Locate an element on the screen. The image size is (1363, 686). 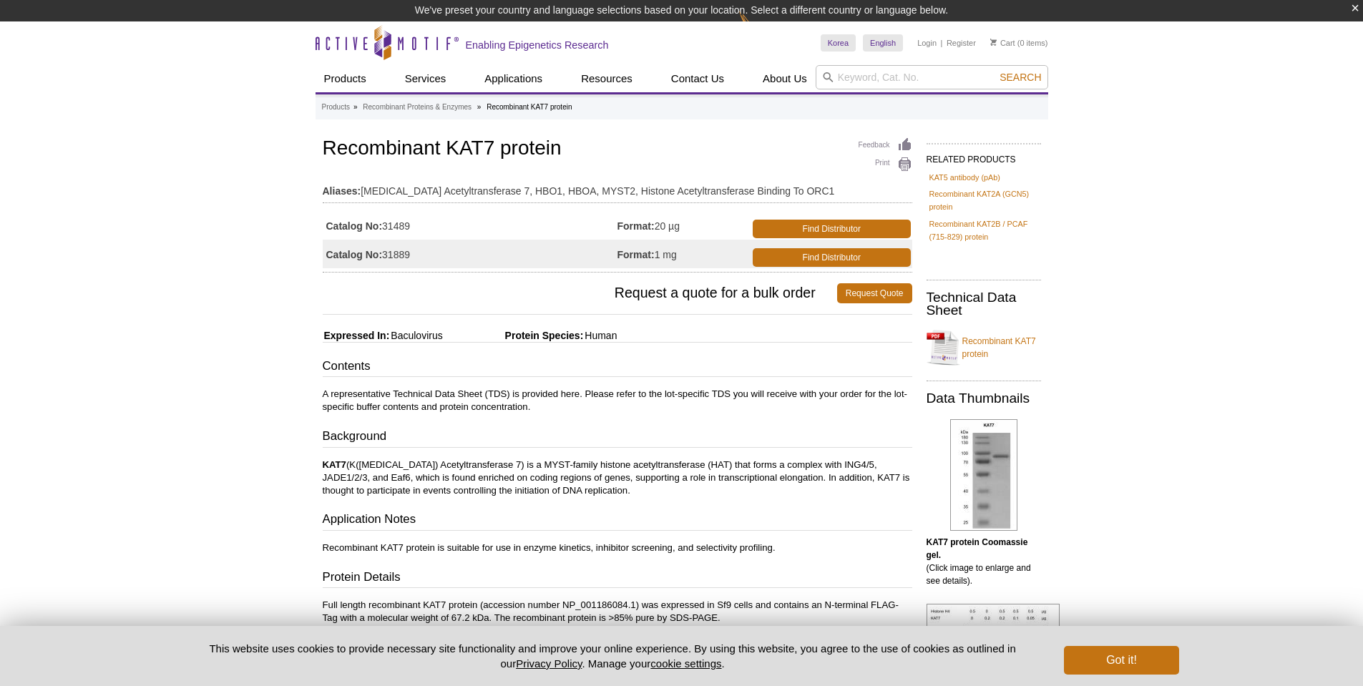
a: Register is located at coordinates (961, 43).